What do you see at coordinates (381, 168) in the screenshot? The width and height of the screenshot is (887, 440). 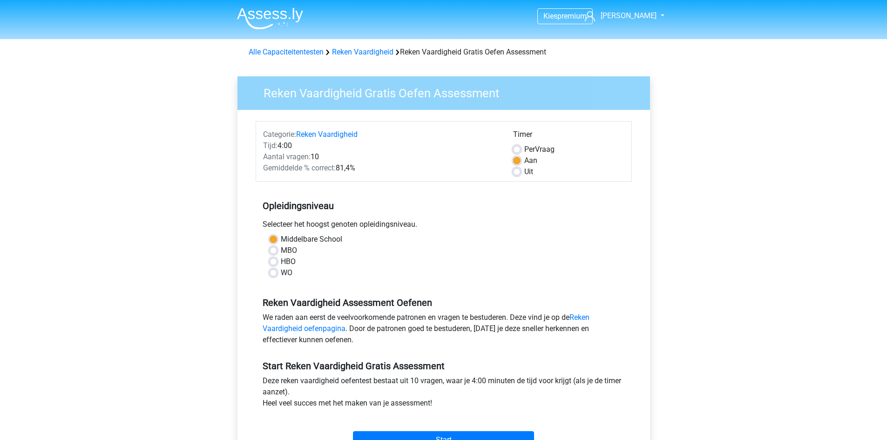 I see `div: 81,4%` at bounding box center [381, 168].